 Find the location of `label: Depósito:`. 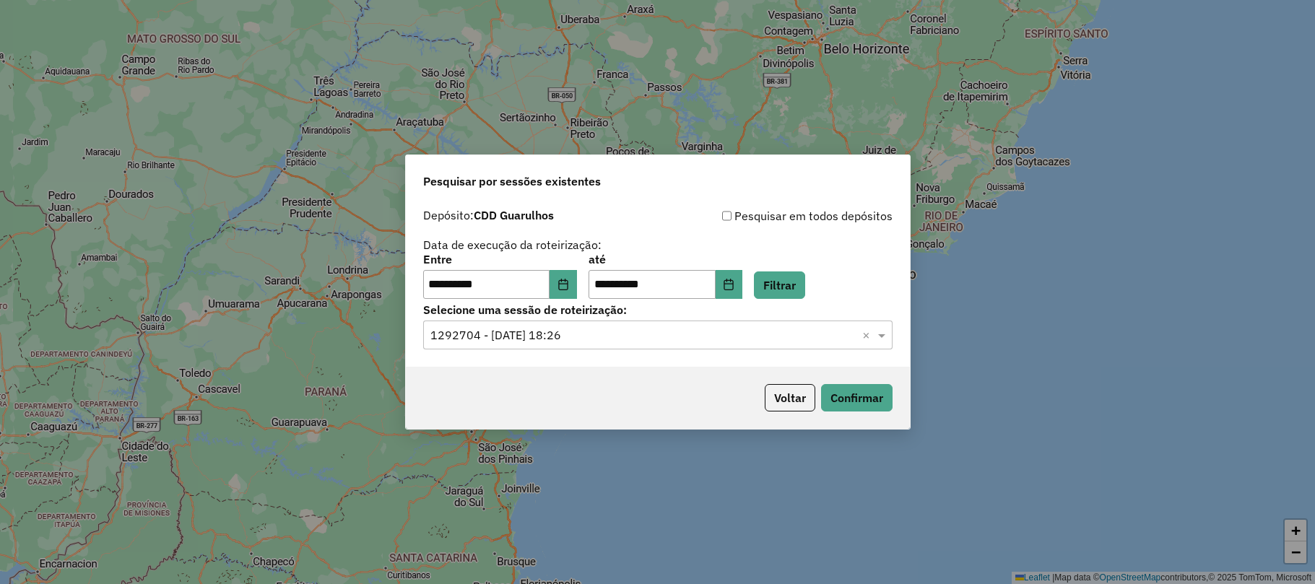

label: Depósito: is located at coordinates (488, 215).